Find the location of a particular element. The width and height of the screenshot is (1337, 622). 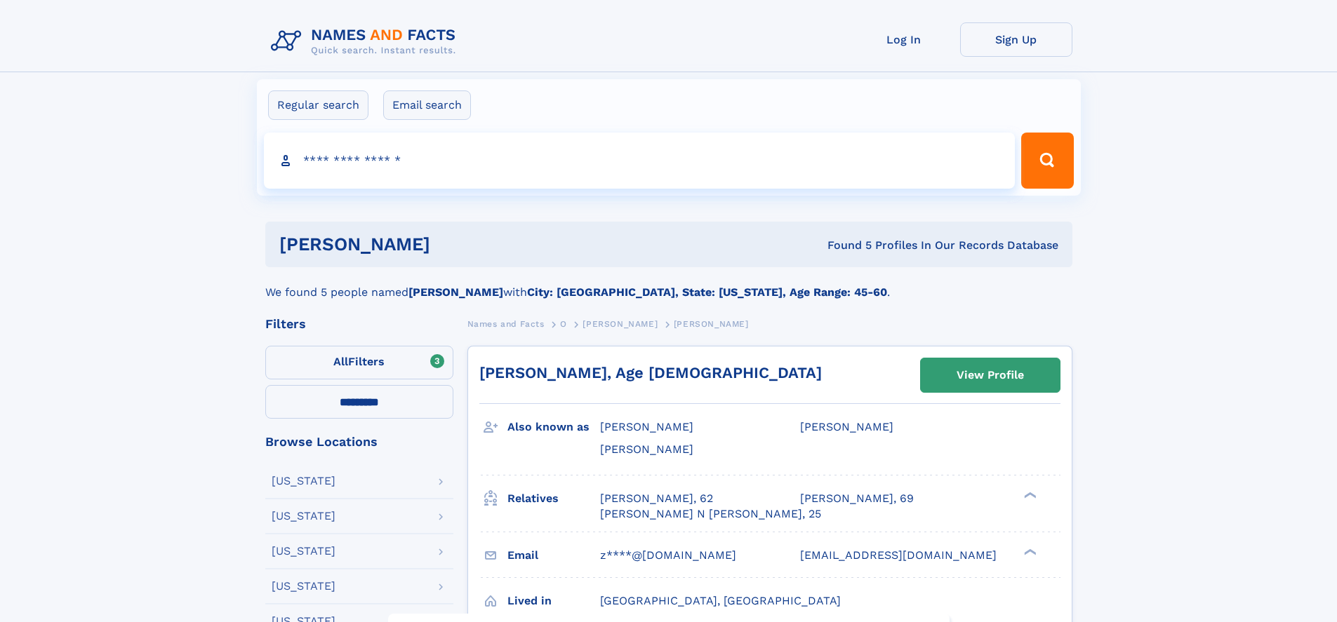

div: View Profile is located at coordinates (990, 375).